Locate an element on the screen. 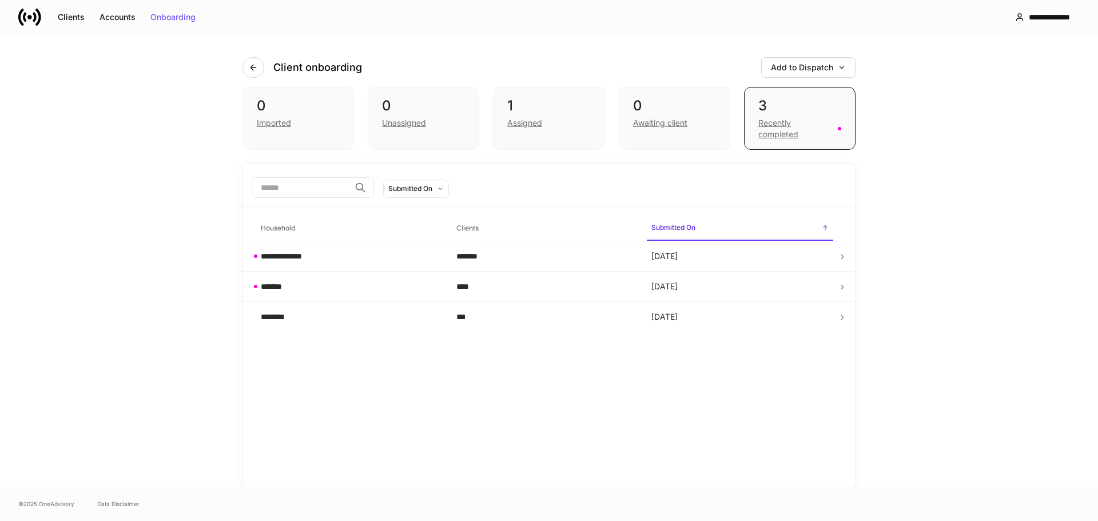 The width and height of the screenshot is (1098, 521). span: Clients is located at coordinates (545, 228).